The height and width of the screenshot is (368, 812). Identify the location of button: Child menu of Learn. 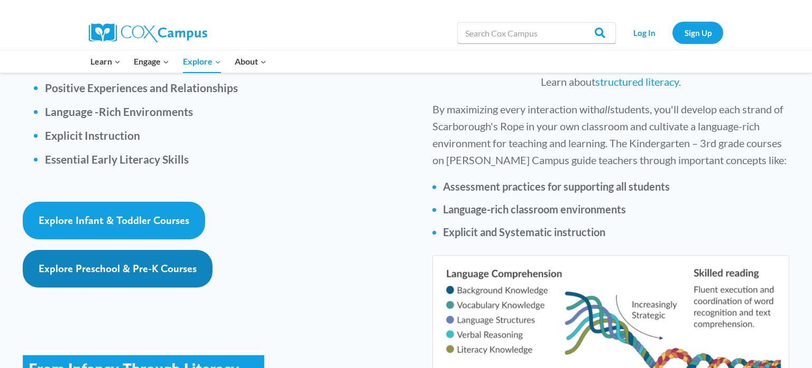
(105, 61).